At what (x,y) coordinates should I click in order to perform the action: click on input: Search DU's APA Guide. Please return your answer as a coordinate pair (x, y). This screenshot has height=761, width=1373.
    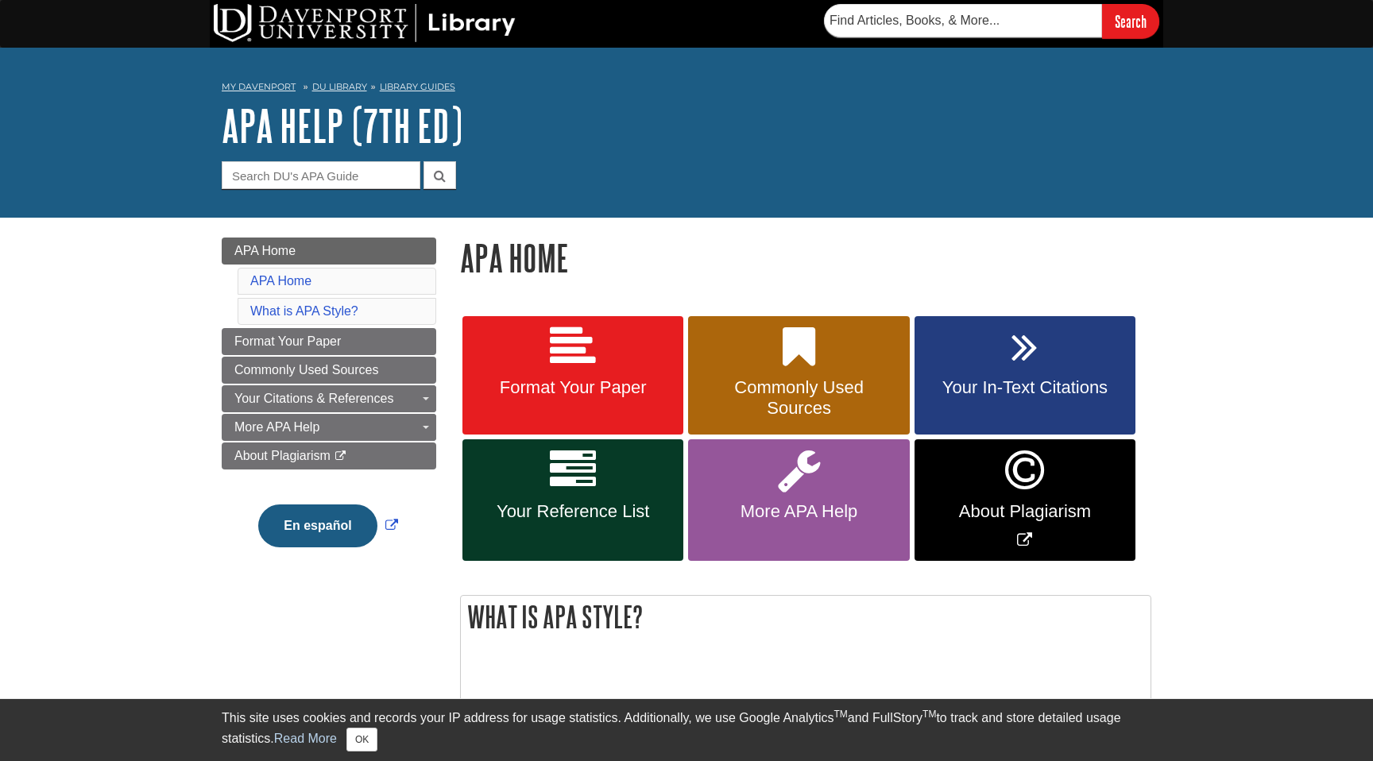
    Looking at the image, I should click on (321, 175).